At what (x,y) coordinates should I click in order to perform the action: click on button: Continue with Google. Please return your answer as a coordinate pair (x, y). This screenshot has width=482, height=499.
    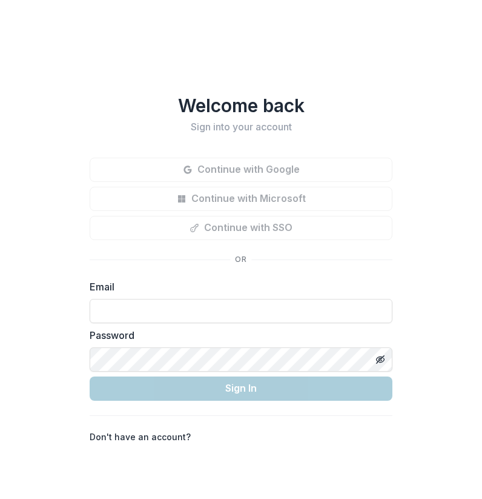
    Looking at the image, I should click on (241, 170).